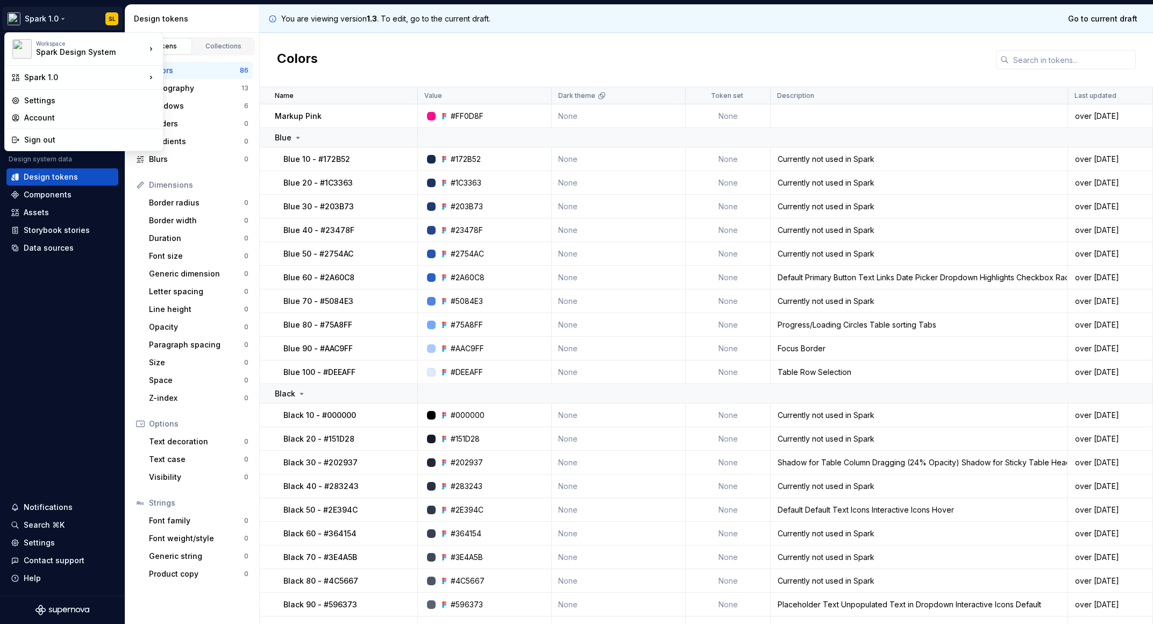 The image size is (1153, 624). Describe the element at coordinates (91, 44) in the screenshot. I see `div: Workspace` at that location.